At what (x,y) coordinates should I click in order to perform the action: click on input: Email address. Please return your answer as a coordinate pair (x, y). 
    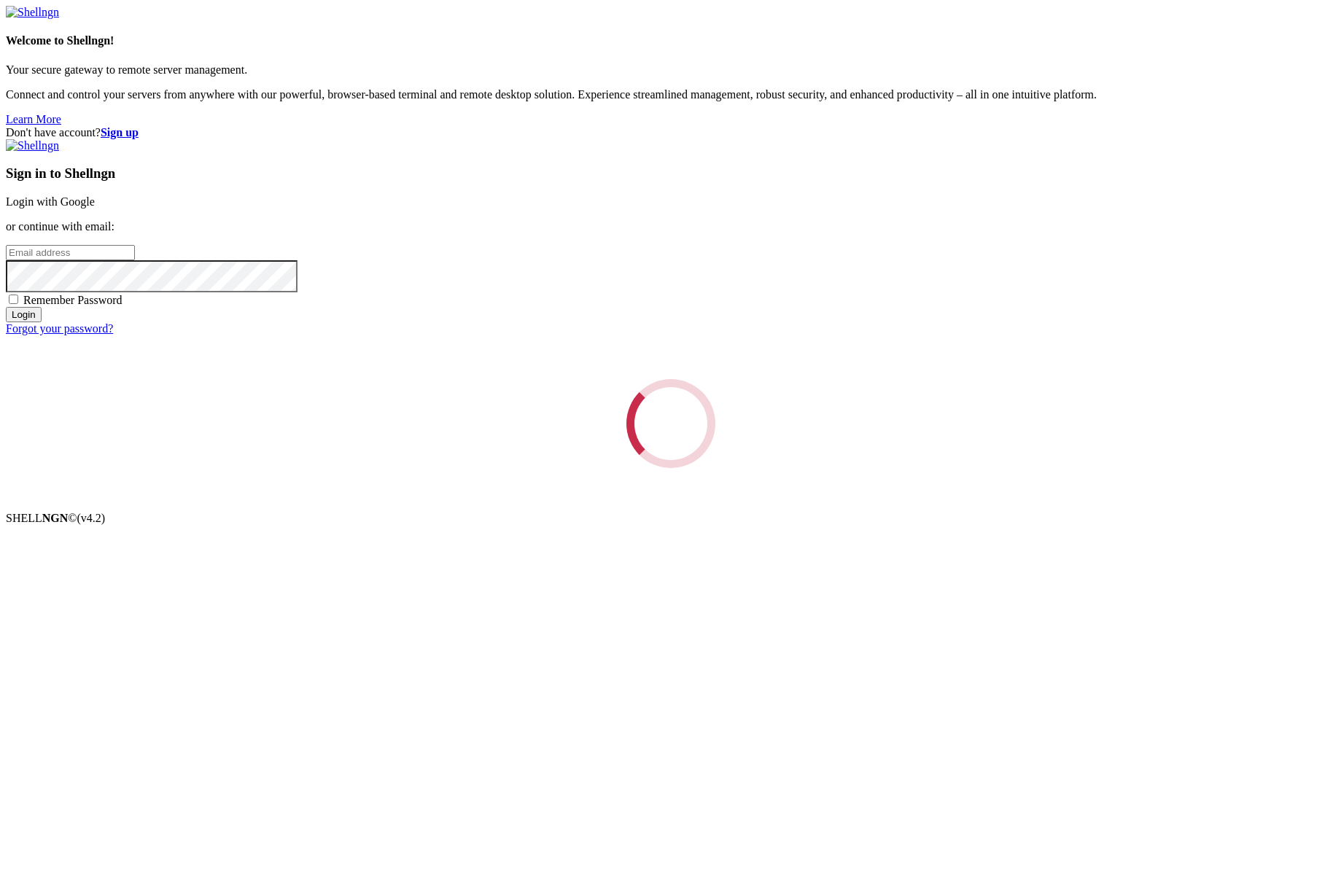
    Looking at the image, I should click on (70, 252).